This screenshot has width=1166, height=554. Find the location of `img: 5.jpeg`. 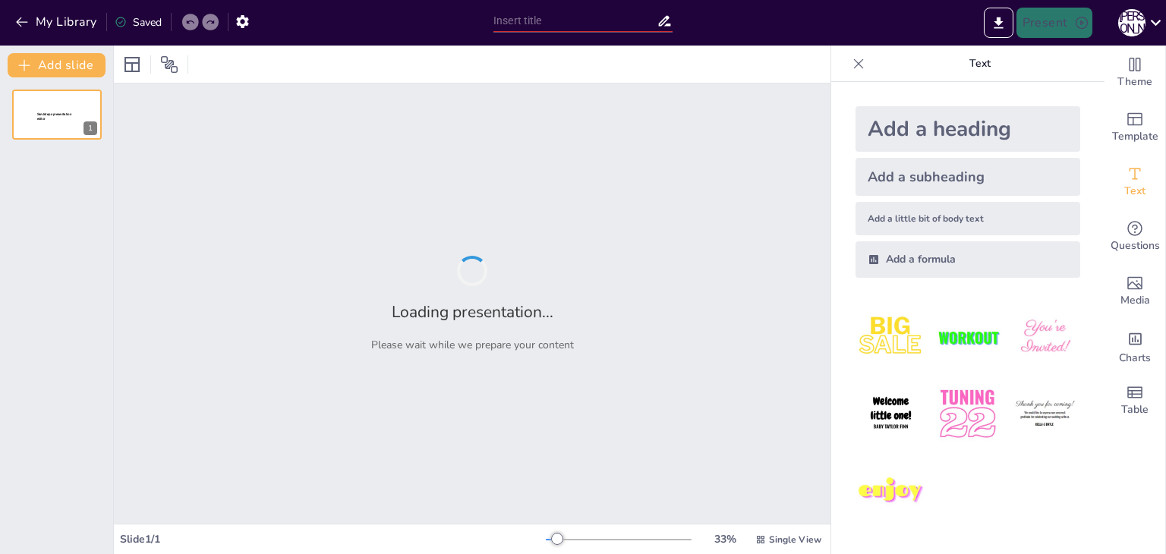

img: 5.jpeg is located at coordinates (967, 414).